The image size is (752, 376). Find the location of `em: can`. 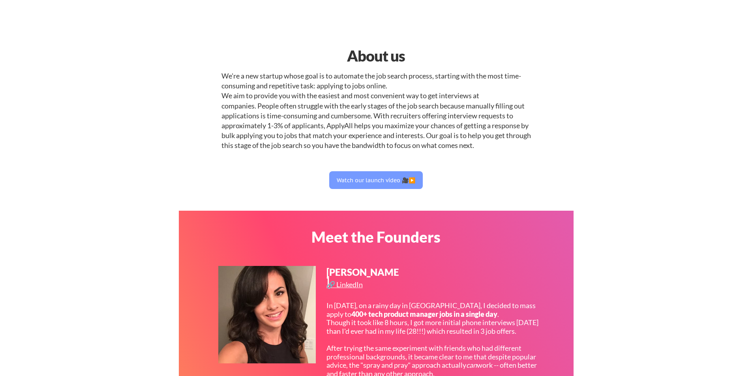

em: can is located at coordinates (472, 365).